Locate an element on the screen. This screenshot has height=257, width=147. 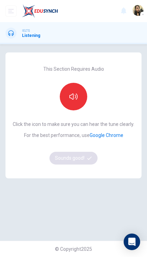
div: Open Intercom Messenger is located at coordinates (132, 241).